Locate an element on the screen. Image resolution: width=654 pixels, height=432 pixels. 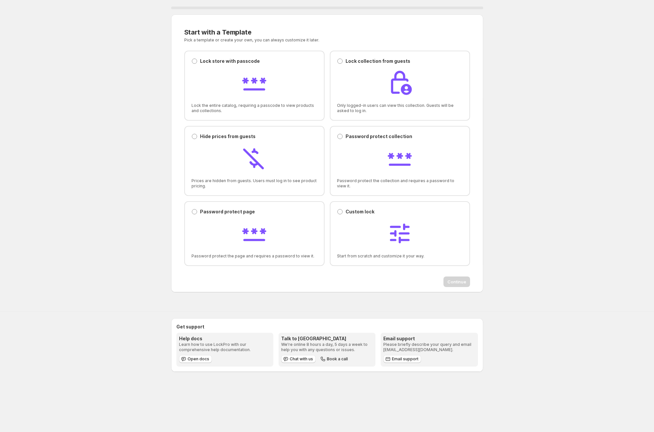
p: Password protect page is located at coordinates (227, 212).